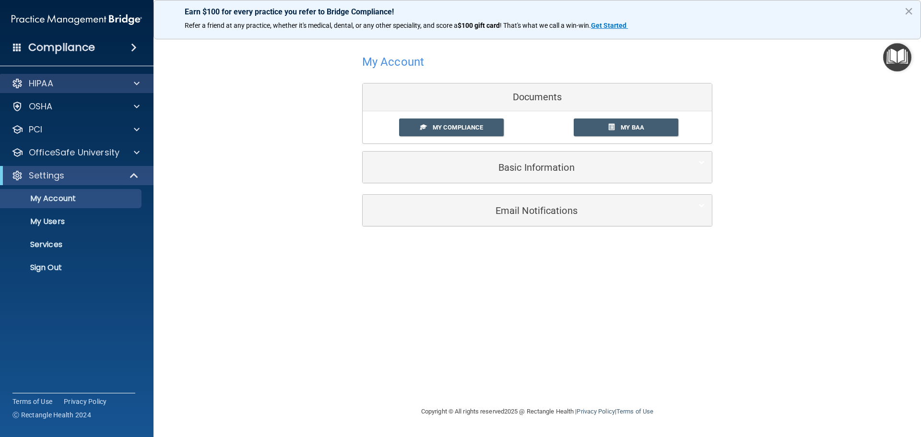 Image resolution: width=921 pixels, height=437 pixels. Describe the element at coordinates (75, 176) in the screenshot. I see `a: Settings` at that location.